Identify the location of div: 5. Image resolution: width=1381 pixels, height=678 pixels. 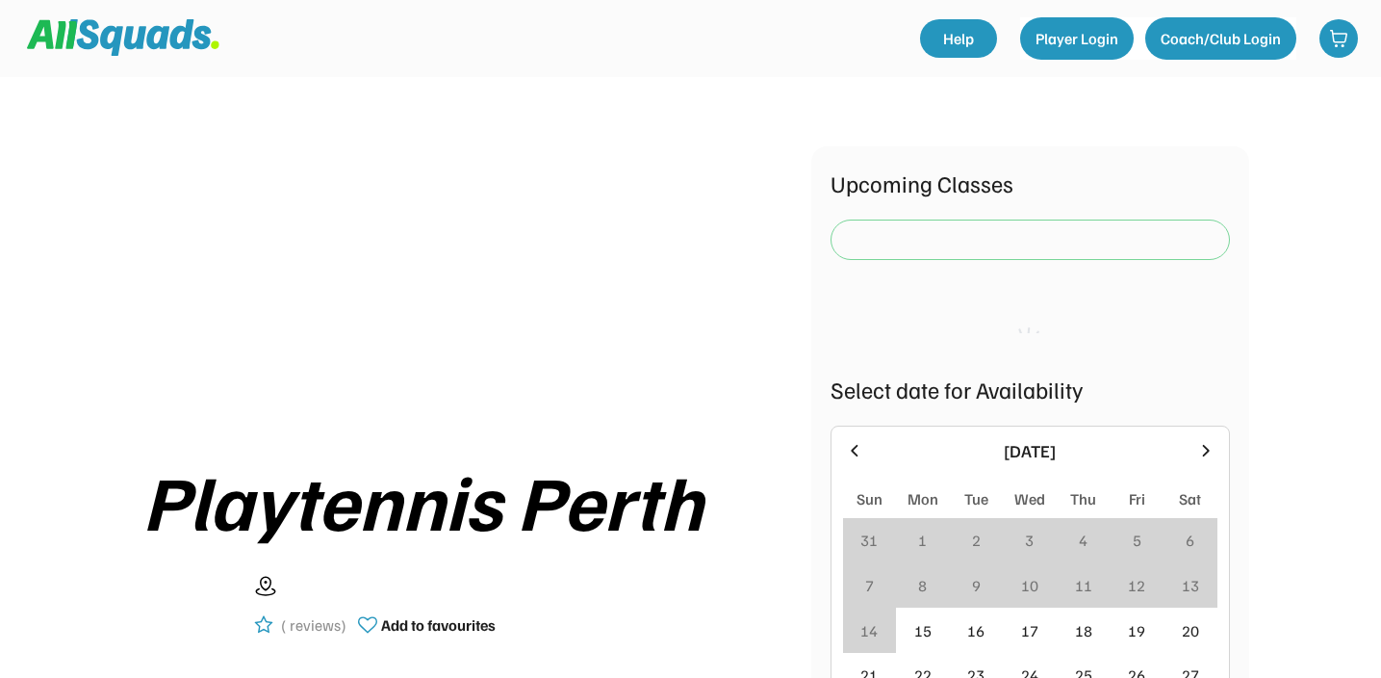
(1137, 540).